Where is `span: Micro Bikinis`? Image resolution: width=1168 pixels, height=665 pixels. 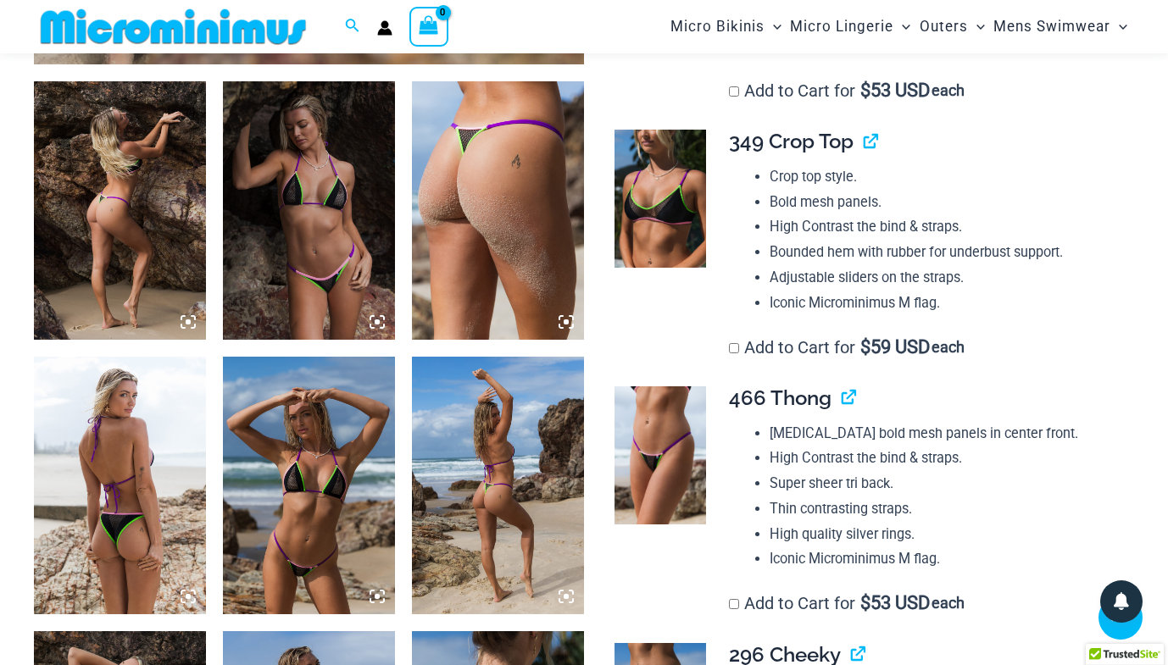 span: Micro Bikinis is located at coordinates (717, 26).